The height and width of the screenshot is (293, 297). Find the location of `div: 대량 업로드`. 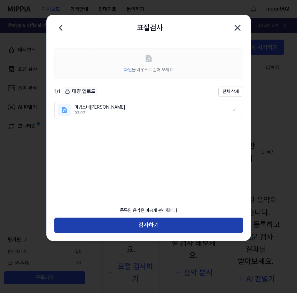

div: 대량 업로드 is located at coordinates (80, 91).